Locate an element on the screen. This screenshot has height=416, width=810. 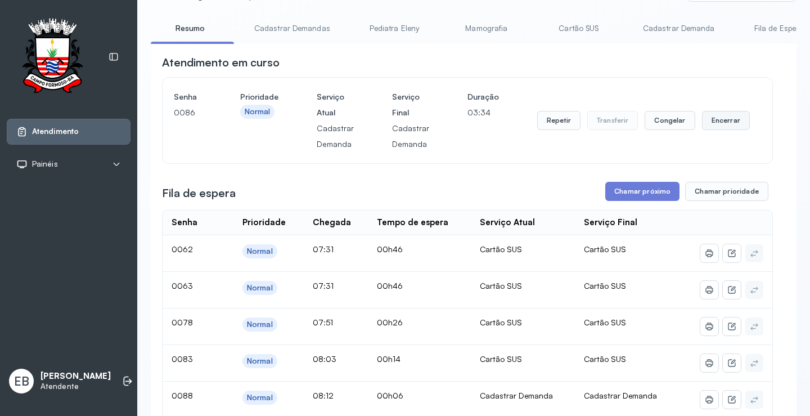
a: Atendimento is located at coordinates (69, 132).